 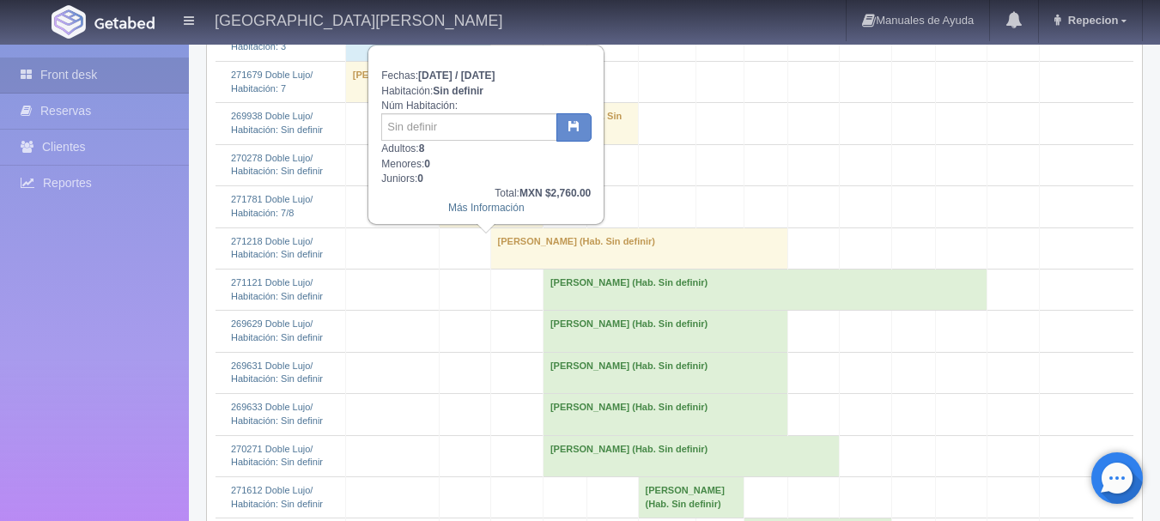 What do you see at coordinates (277, 248) in the screenshot?
I see `a: 271218 Doble Lujo/Habitación: Sin definir` at bounding box center [277, 248].